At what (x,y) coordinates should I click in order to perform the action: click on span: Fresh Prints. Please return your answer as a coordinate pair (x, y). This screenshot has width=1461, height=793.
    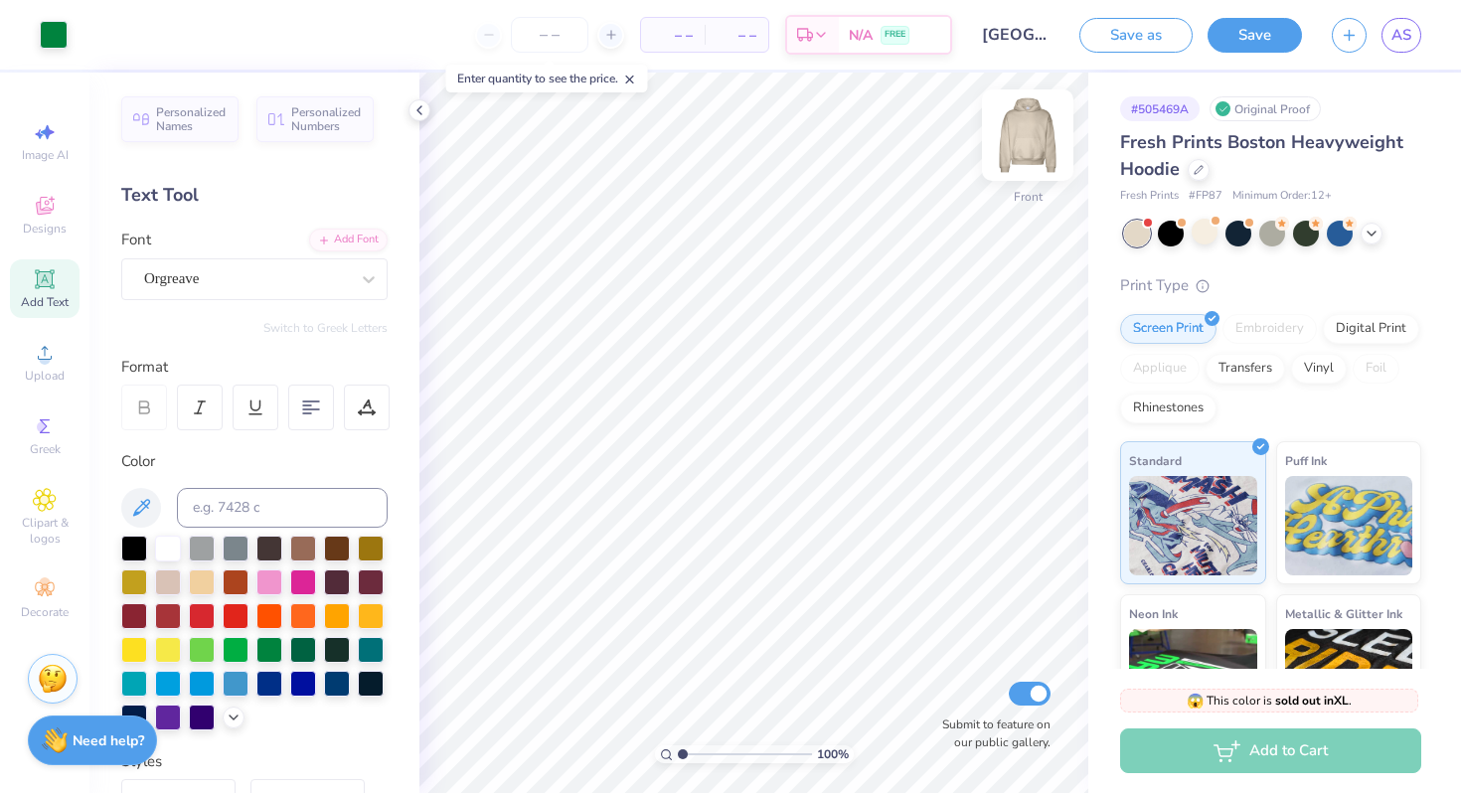
    Looking at the image, I should click on (1149, 196).